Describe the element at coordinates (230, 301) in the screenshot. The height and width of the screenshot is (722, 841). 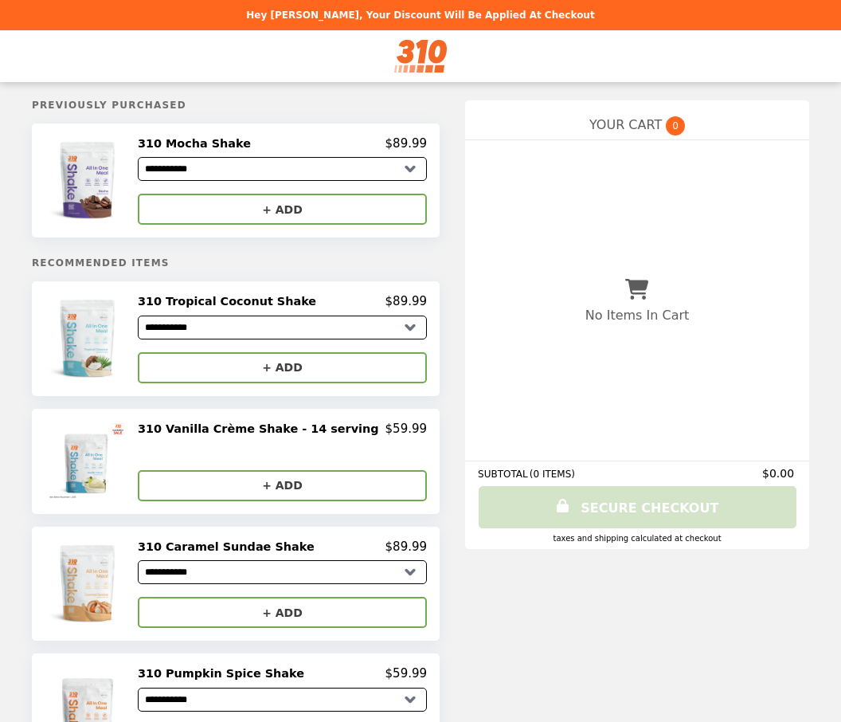
I see `h2: 310 Tropical Coconut Shake` at that location.